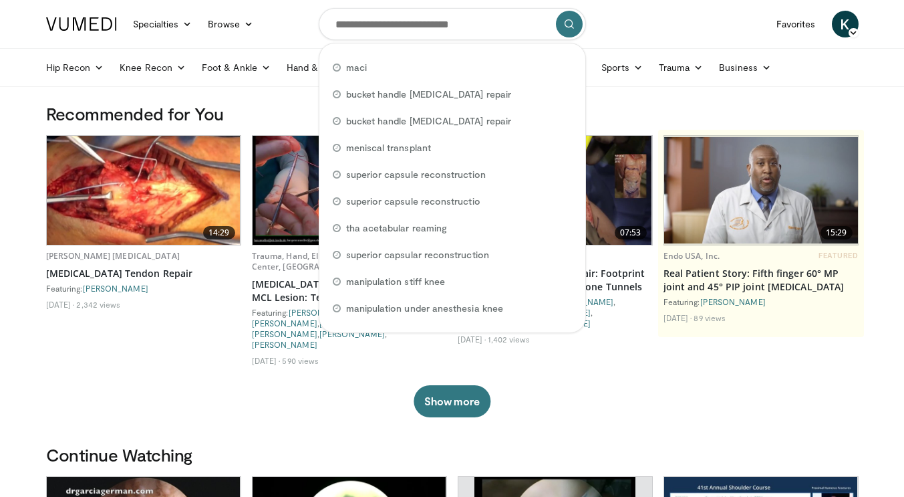 The height and width of the screenshot is (497, 904). Describe the element at coordinates (692, 255) in the screenshot. I see `a: Endo USA, Inc.` at that location.